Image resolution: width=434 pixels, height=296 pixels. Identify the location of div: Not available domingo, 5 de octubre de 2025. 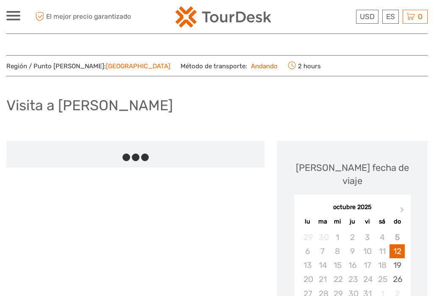
(397, 237).